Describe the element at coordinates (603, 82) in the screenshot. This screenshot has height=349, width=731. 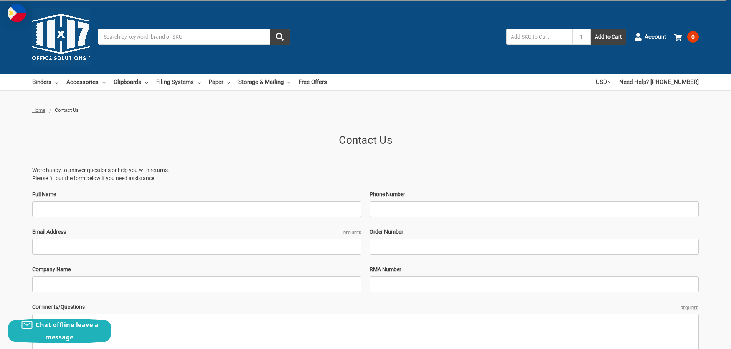
I see `a: USD` at that location.